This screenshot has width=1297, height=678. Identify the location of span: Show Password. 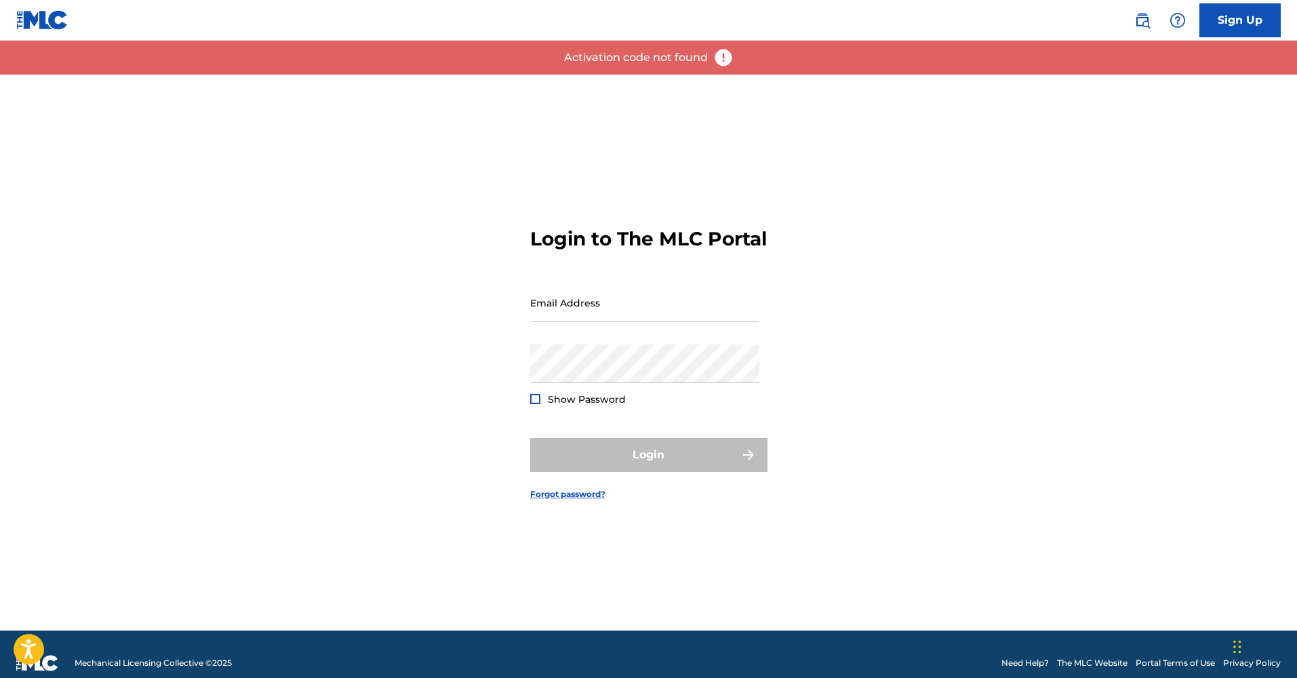
(586, 399).